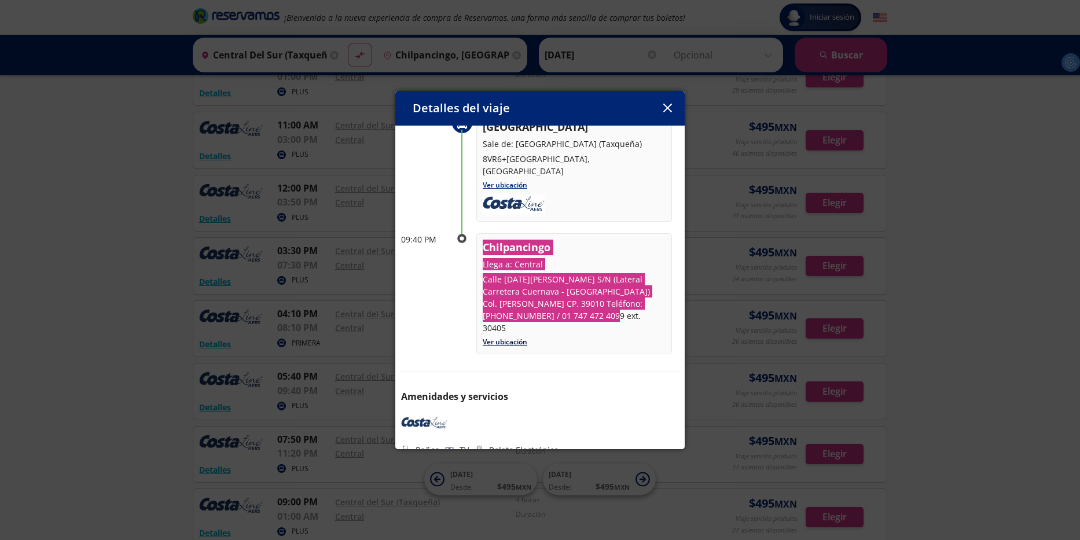 This screenshot has height=540, width=1080. I want to click on p: 09:40 PM, so click(424, 239).